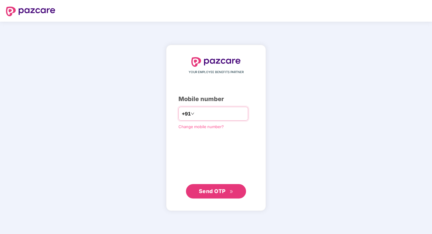 The width and height of the screenshot is (432, 234). Describe the element at coordinates (212, 191) in the screenshot. I see `span: Send OTP` at that location.